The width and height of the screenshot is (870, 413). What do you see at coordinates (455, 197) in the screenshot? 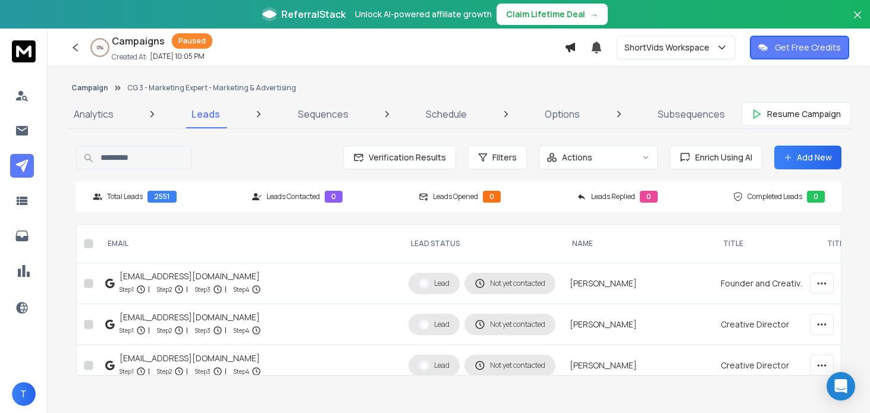
I see `p: Leads Opened` at bounding box center [455, 197].